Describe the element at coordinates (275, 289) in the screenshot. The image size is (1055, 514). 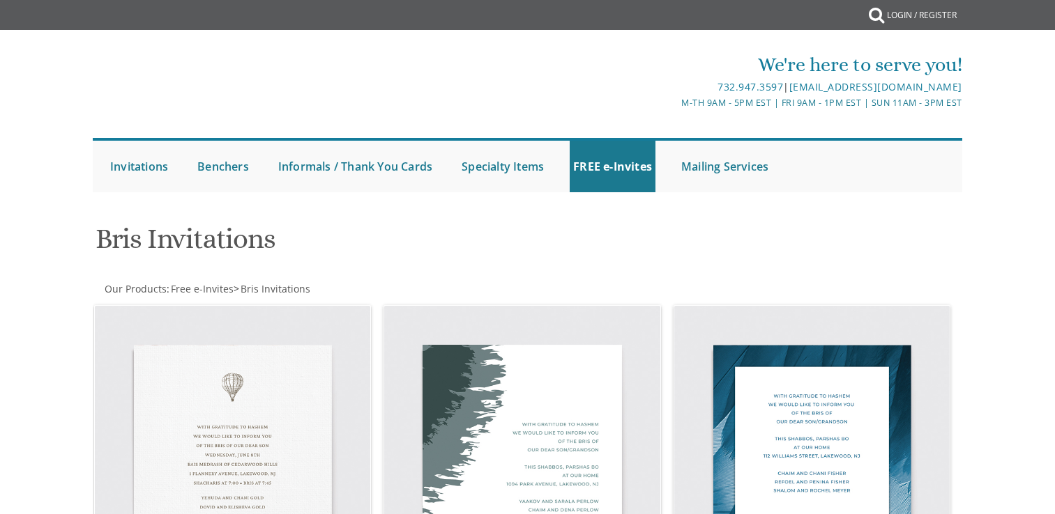
I see `a: Bris Invitations` at that location.